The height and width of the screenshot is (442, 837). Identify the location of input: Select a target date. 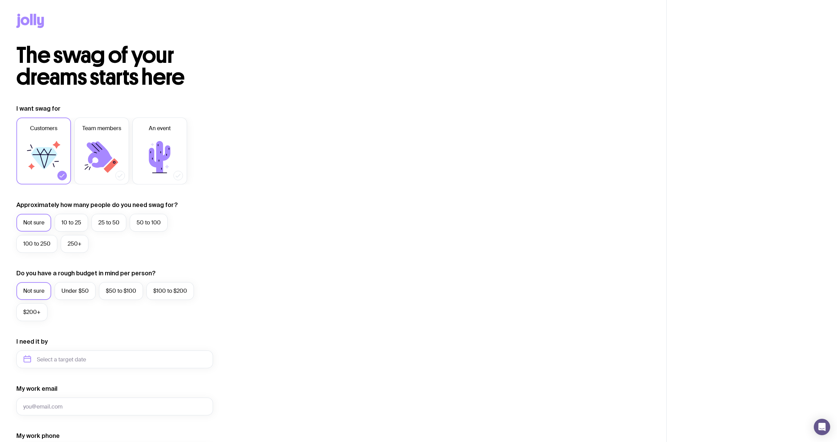
(115, 359).